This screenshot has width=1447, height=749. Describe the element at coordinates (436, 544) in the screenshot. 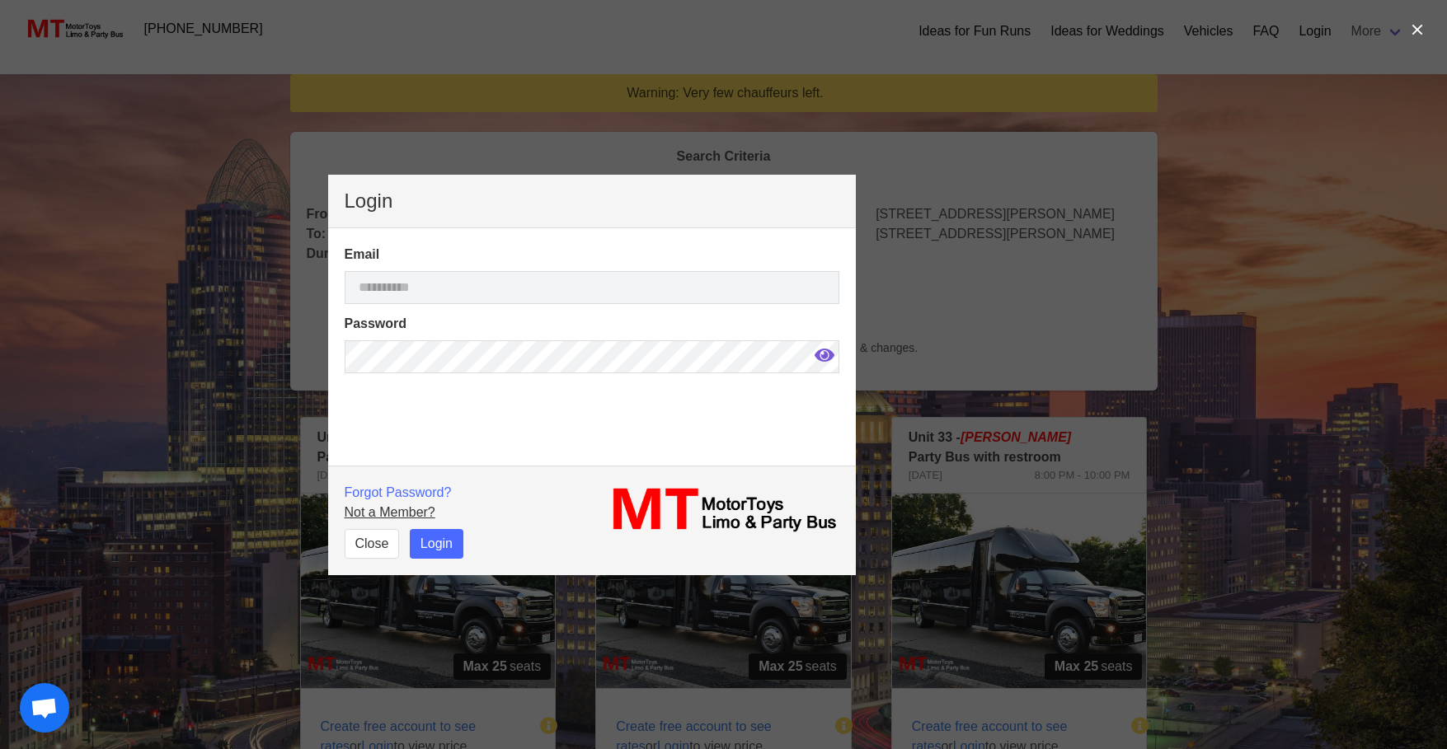

I see `button: Login` at that location.